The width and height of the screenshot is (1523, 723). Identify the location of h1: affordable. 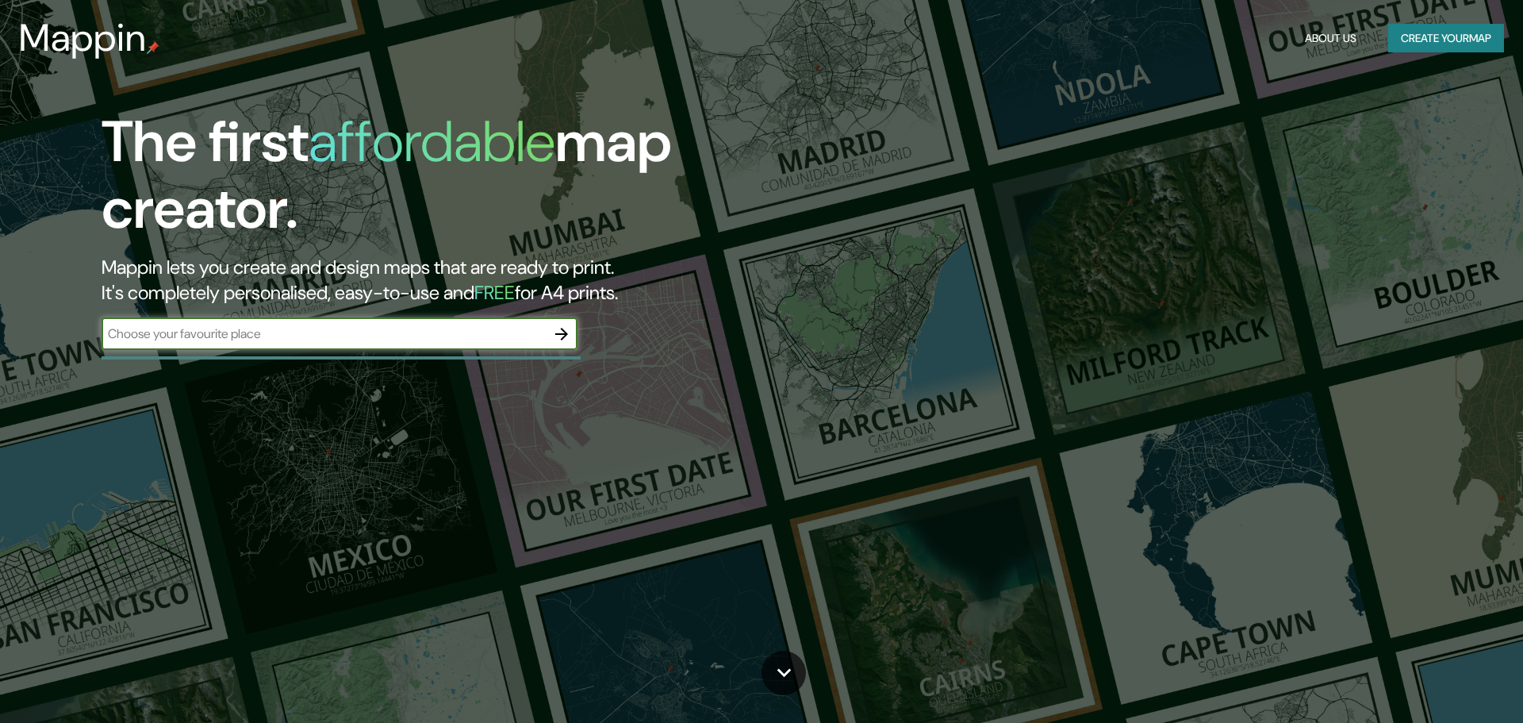
(432, 141).